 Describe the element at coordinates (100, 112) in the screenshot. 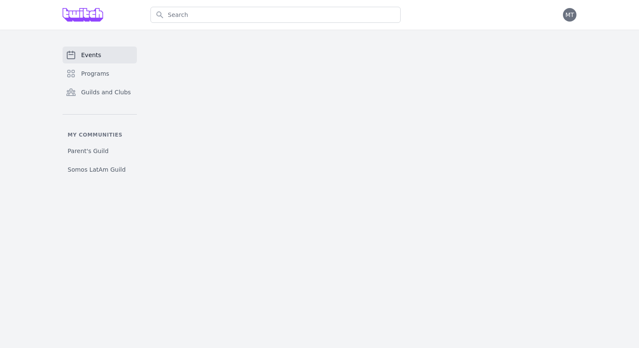

I see `nav: Sidebar` at that location.